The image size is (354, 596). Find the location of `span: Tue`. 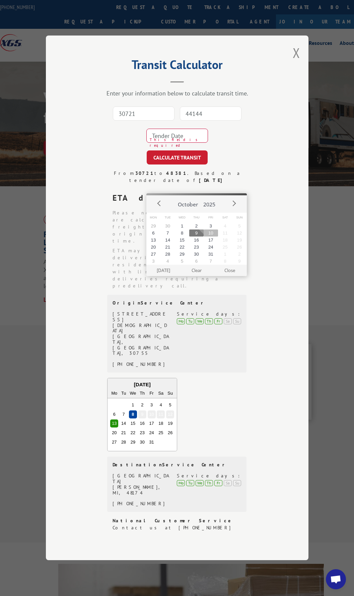

span: Tue is located at coordinates (167, 217).